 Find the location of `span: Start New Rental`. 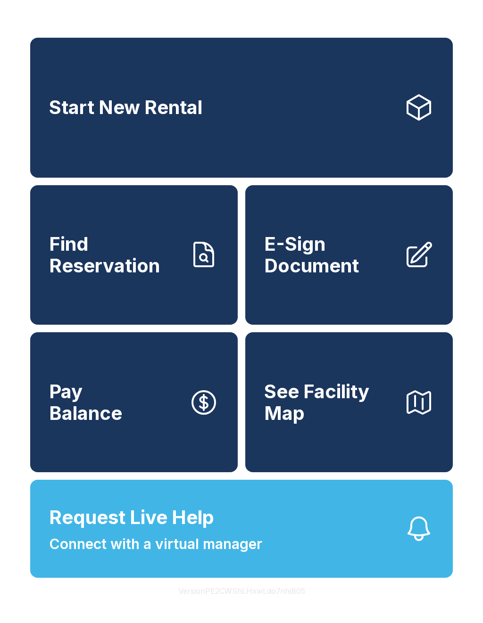

span: Start New Rental is located at coordinates (125, 107).